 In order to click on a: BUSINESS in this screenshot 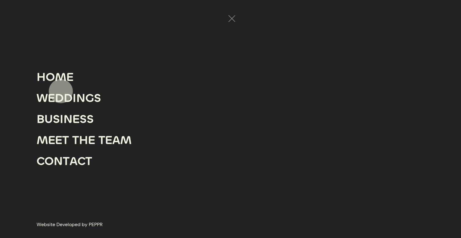, I will do `click(65, 119)`.